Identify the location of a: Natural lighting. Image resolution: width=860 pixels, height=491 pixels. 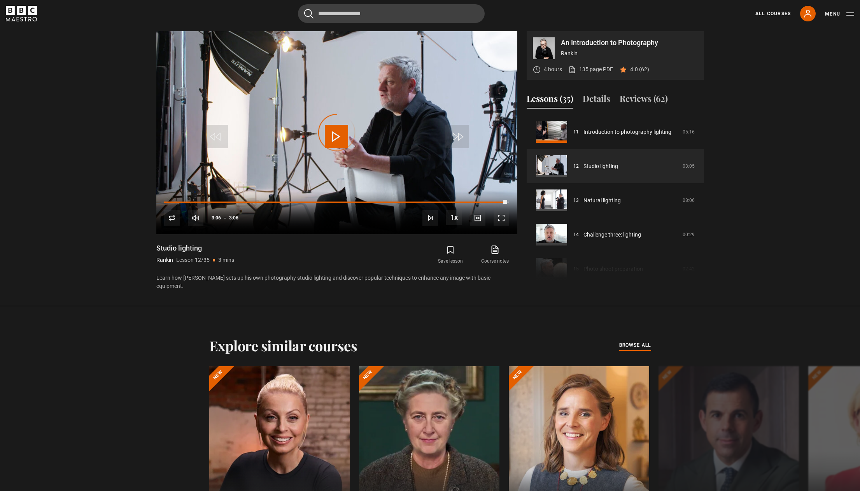
(602, 200).